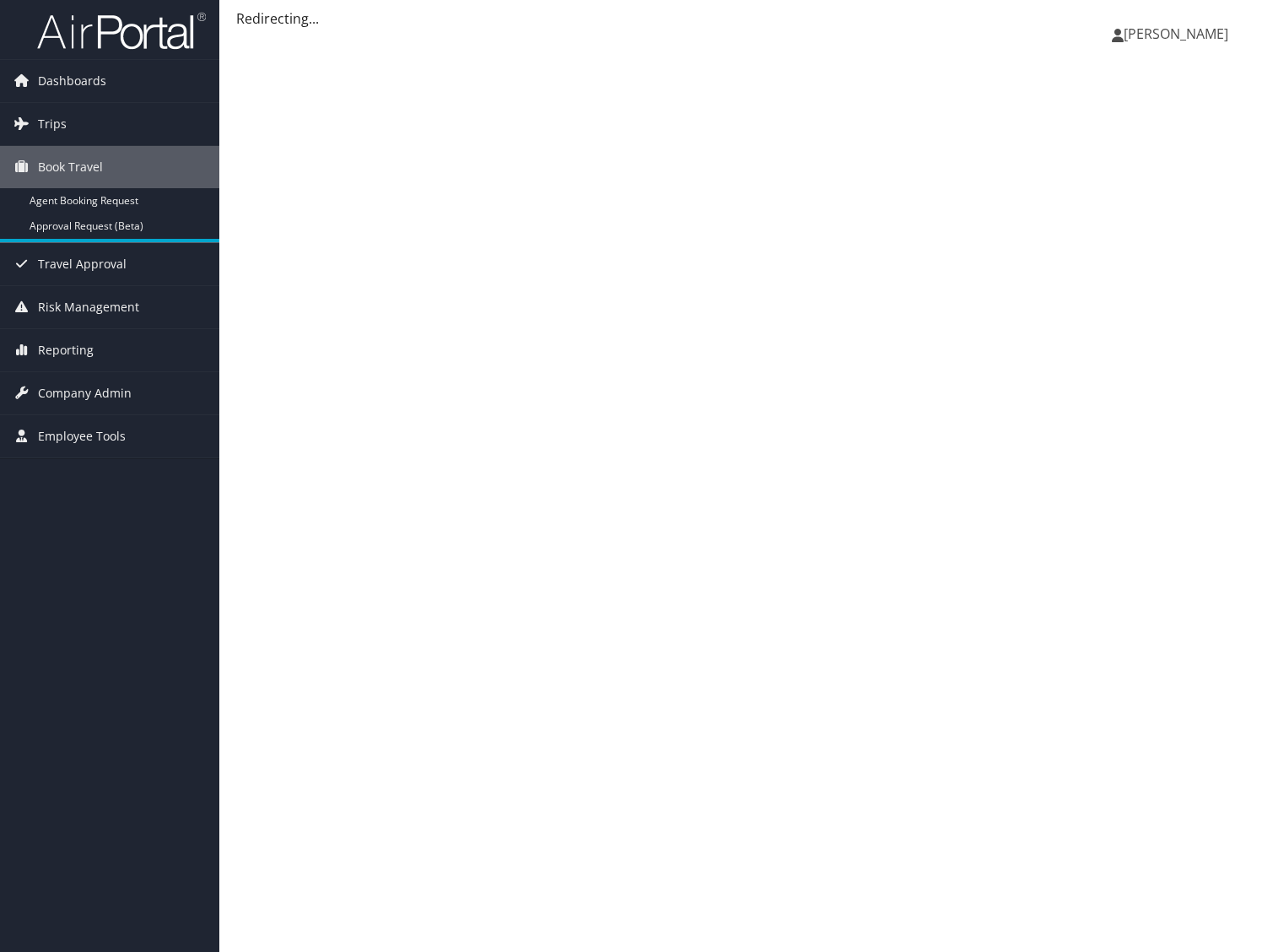  Describe the element at coordinates (85, 393) in the screenshot. I see `span: Company Admin` at that location.